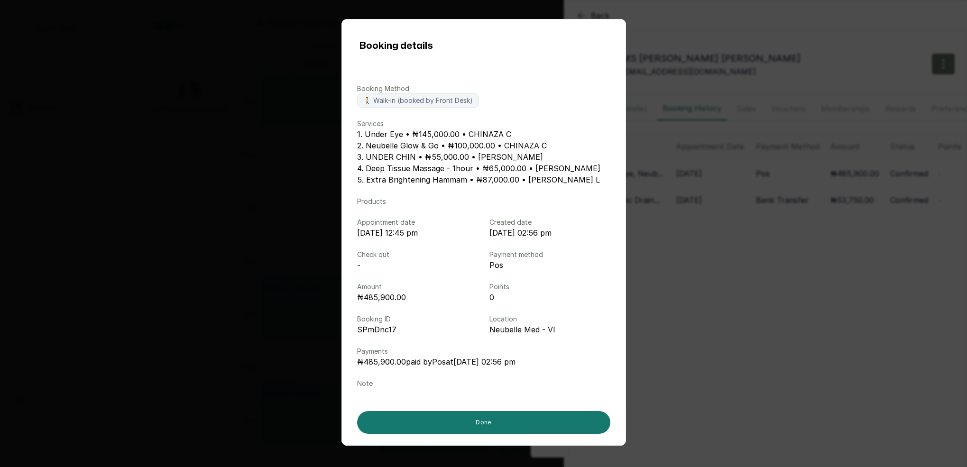  Describe the element at coordinates (484, 124) in the screenshot. I see `p: Services` at that location.